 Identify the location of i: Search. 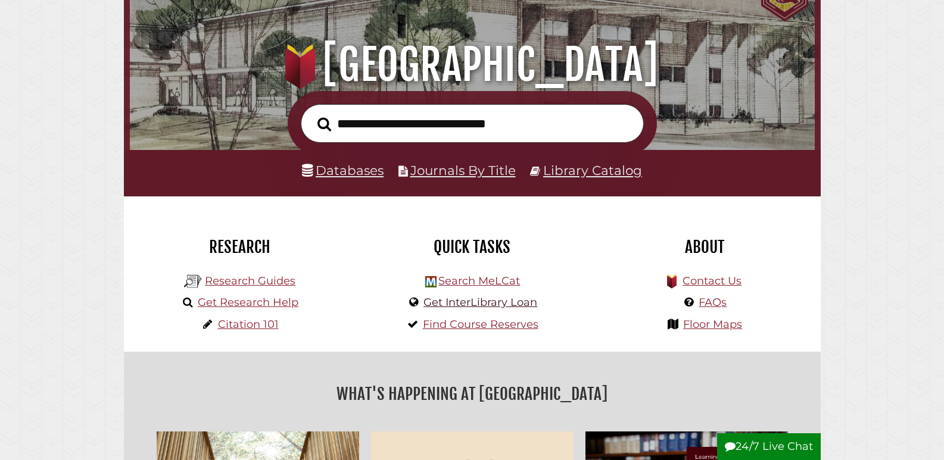
(324, 124).